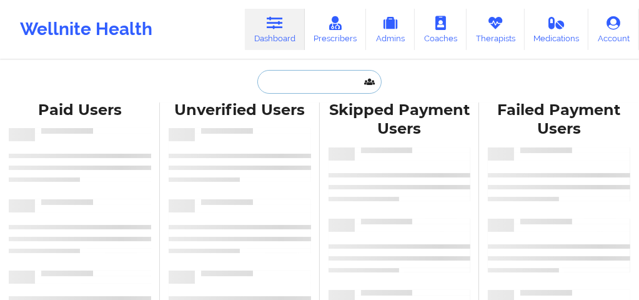 The height and width of the screenshot is (300, 639). What do you see at coordinates (240, 110) in the screenshot?
I see `div: Unverified Users` at bounding box center [240, 110].